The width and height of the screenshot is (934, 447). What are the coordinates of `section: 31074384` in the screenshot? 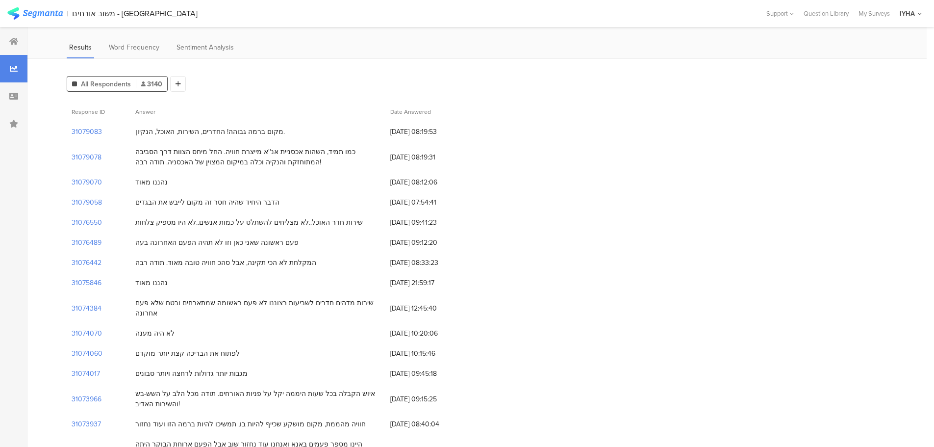 It's located at (86, 308).